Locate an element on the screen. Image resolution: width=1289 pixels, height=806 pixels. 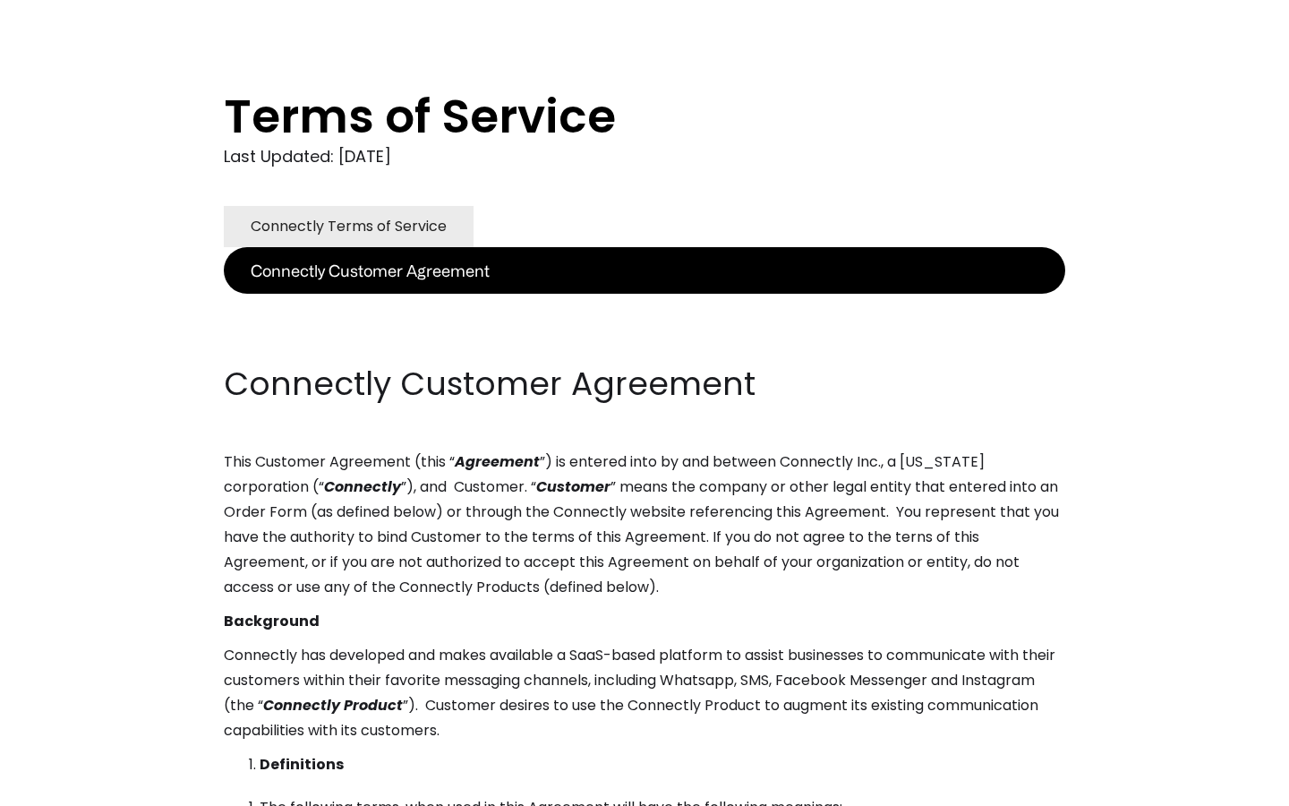
em: Agreement is located at coordinates (497, 461).